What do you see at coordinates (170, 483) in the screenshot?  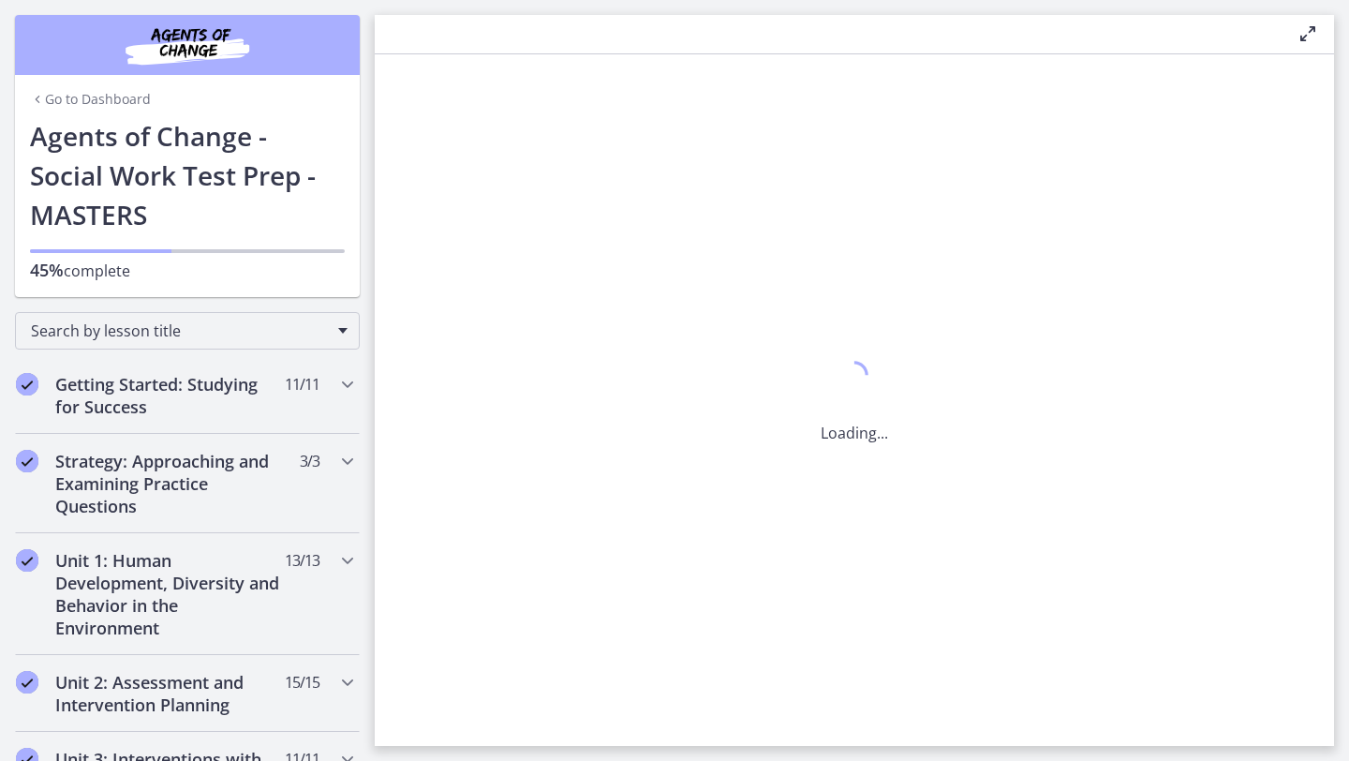 I see `h2: Strategy: Approaching and Examining Practice Questions` at bounding box center [170, 483].